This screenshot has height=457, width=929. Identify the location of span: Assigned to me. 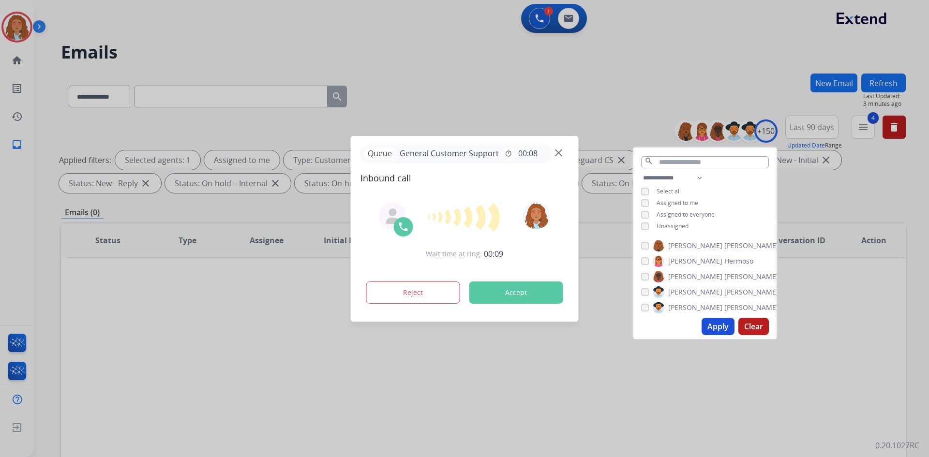
(677, 203).